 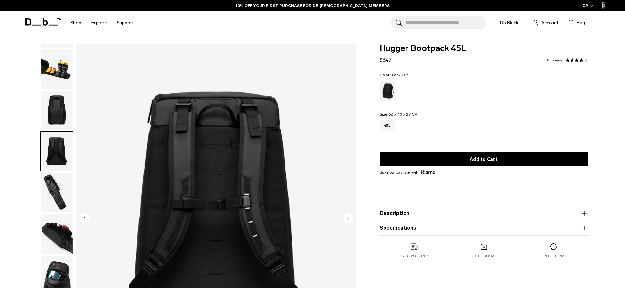 What do you see at coordinates (577, 23) in the screenshot?
I see `button: Bag` at bounding box center [577, 23].